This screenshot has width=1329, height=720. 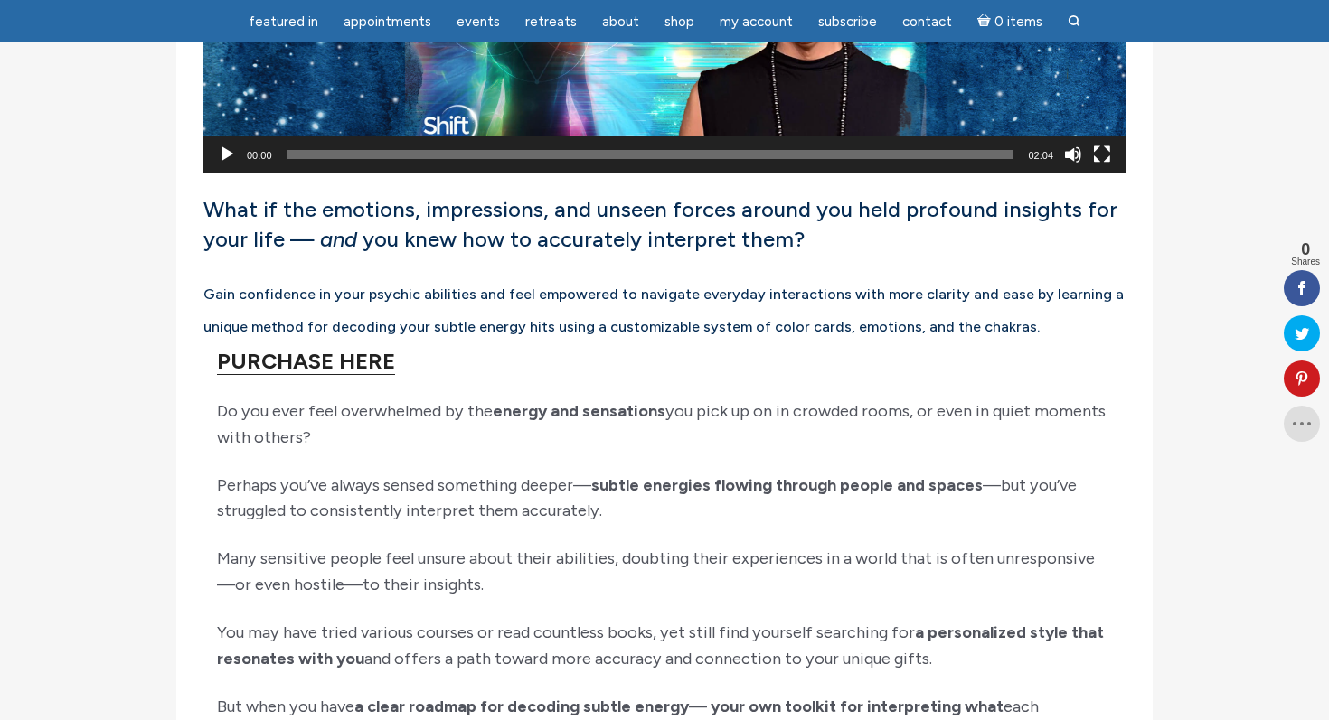 I want to click on span: 0 items, so click(x=1018, y=22).